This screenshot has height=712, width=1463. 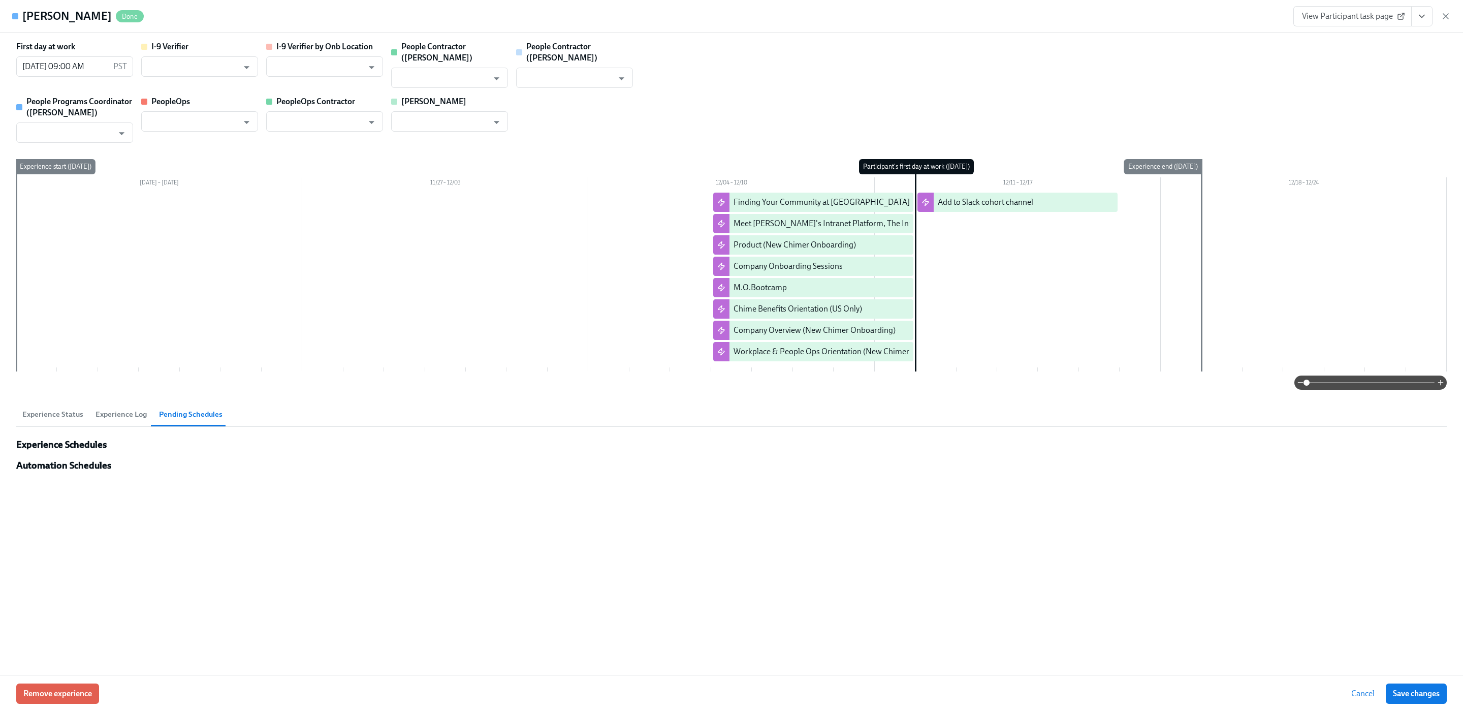 I want to click on span: View Participant task page, so click(x=1352, y=16).